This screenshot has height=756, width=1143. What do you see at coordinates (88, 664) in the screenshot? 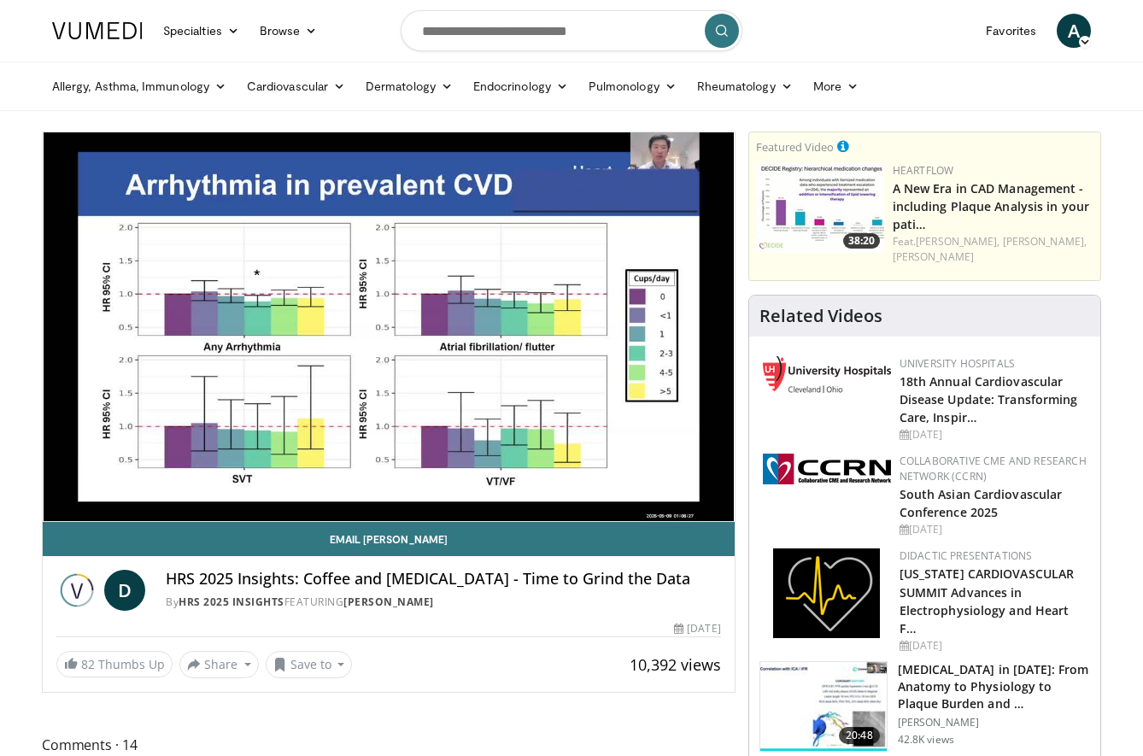
I see `span: 82` at bounding box center [88, 664].